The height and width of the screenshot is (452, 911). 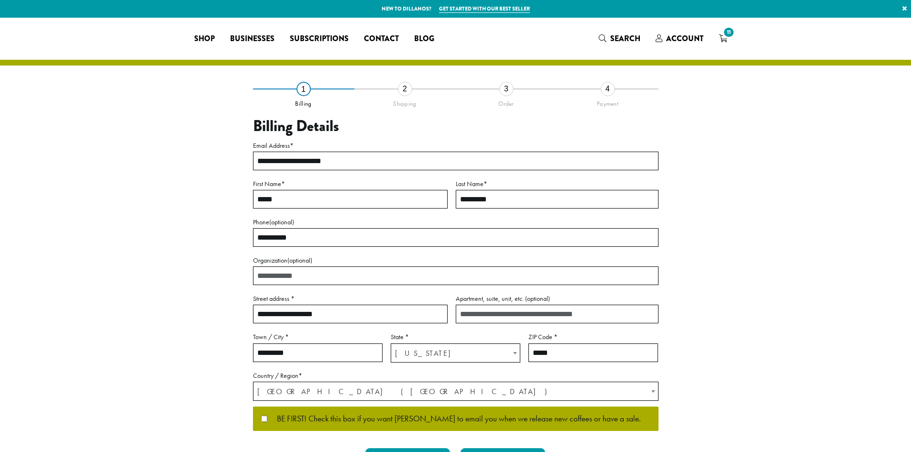 What do you see at coordinates (455, 353) in the screenshot?
I see `span: State` at bounding box center [455, 353].